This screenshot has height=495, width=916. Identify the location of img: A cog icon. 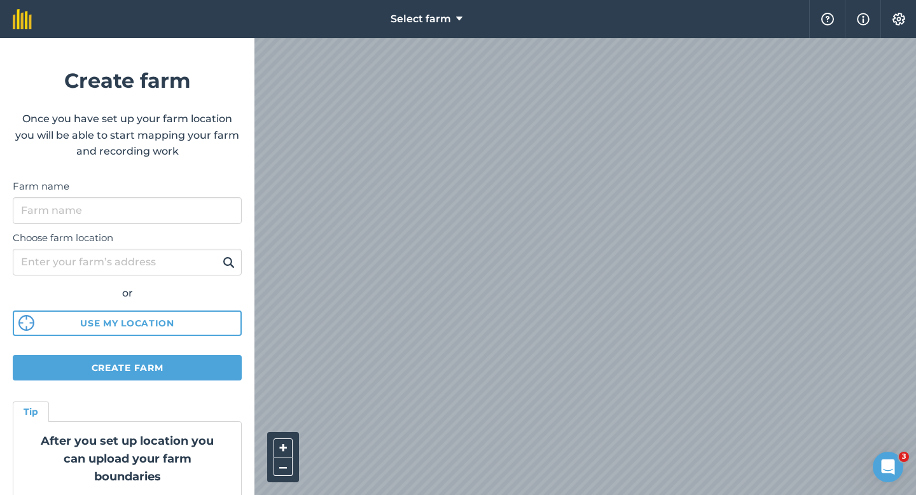
(899, 19).